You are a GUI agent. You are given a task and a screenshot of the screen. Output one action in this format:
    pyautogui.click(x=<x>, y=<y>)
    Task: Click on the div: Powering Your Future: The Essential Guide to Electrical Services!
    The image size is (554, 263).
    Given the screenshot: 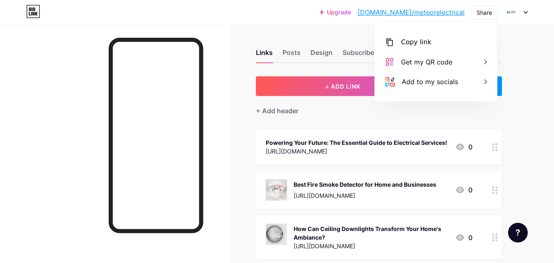 What is the action you would take?
    pyautogui.click(x=356, y=142)
    